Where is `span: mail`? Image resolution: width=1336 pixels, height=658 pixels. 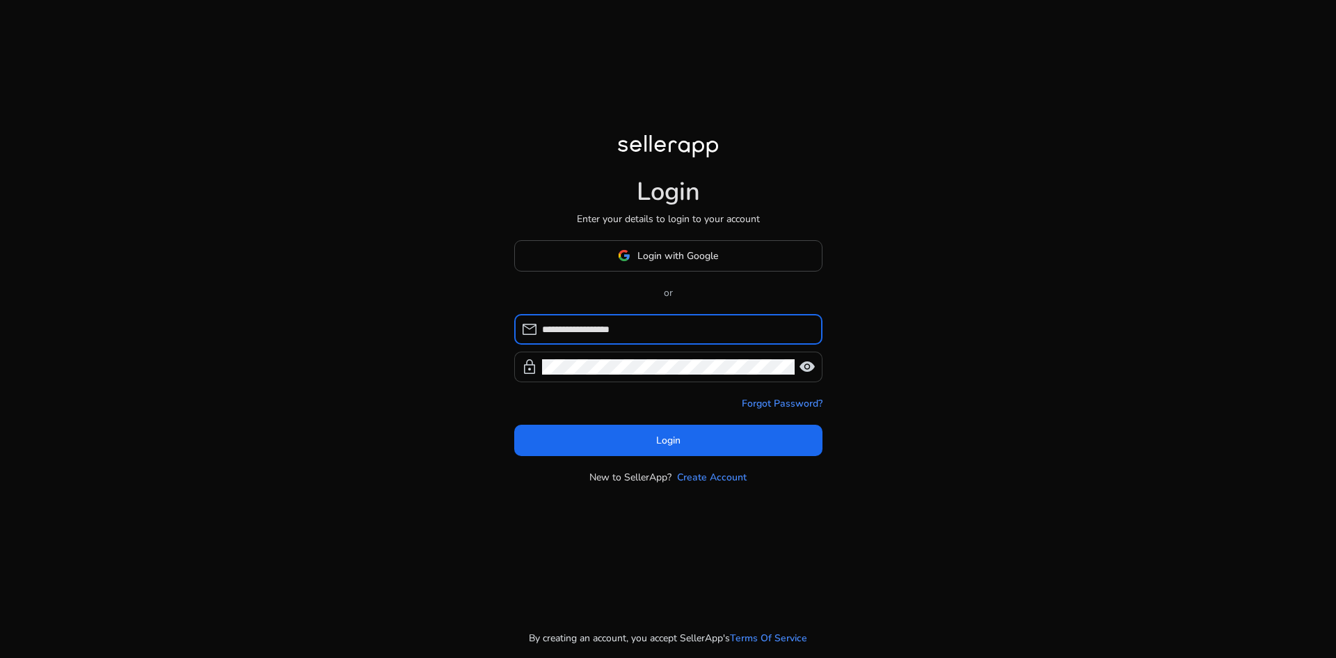
span: mail is located at coordinates (530, 329).